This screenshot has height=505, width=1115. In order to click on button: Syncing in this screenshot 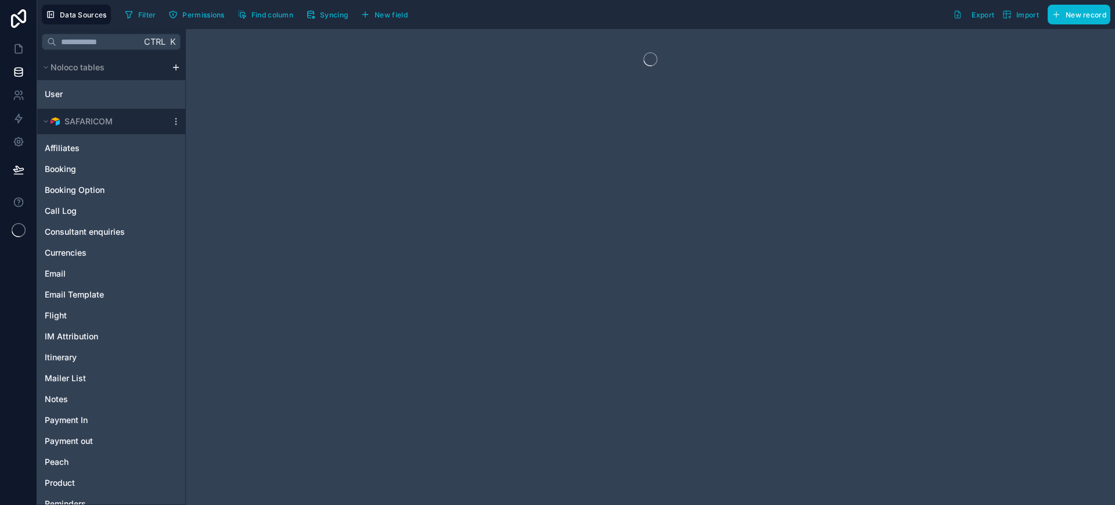, I will do `click(327, 15)`.